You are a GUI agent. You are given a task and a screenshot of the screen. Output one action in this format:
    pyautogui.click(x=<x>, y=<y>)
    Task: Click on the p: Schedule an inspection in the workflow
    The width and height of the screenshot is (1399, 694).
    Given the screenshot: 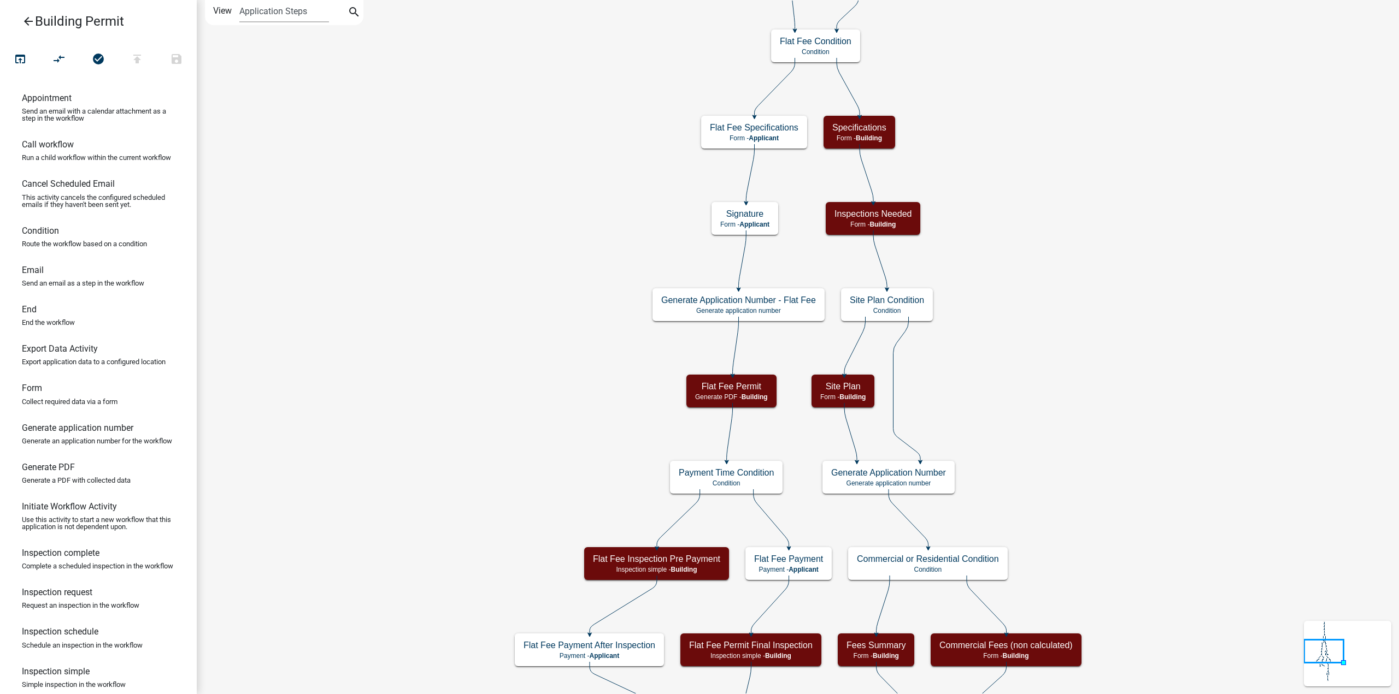 What is the action you would take?
    pyautogui.click(x=82, y=645)
    